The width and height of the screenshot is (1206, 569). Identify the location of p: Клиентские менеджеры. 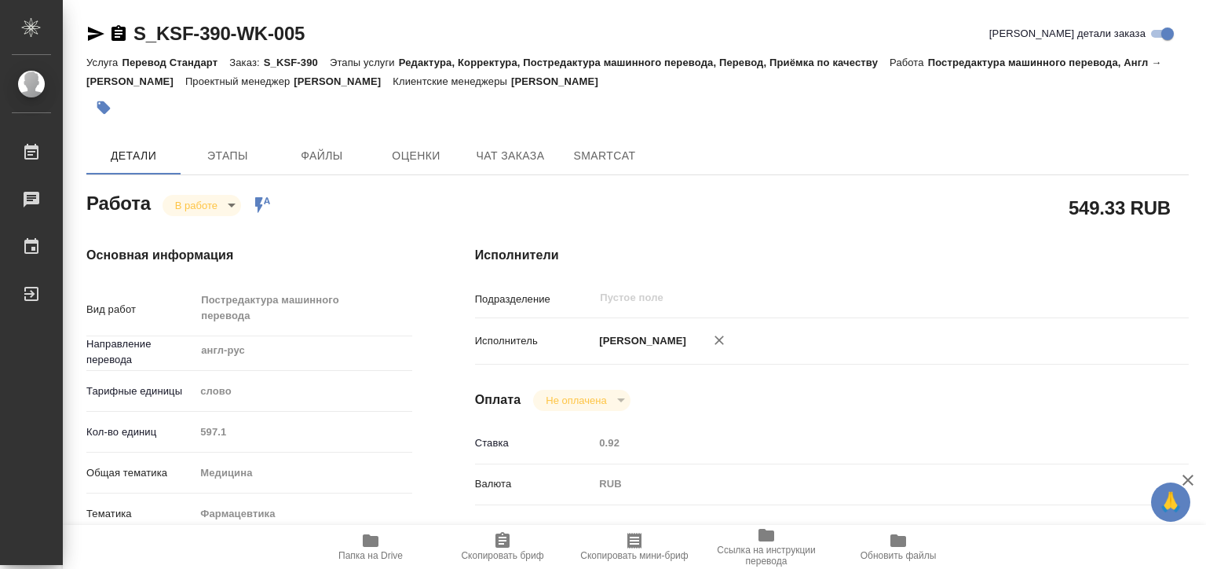
(452, 81).